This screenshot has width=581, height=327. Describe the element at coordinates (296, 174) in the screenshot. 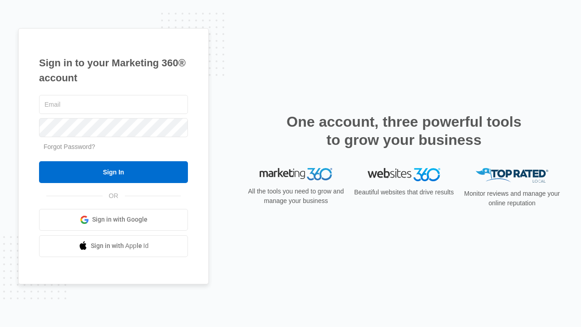

I see `img: Marketing 360` at that location.